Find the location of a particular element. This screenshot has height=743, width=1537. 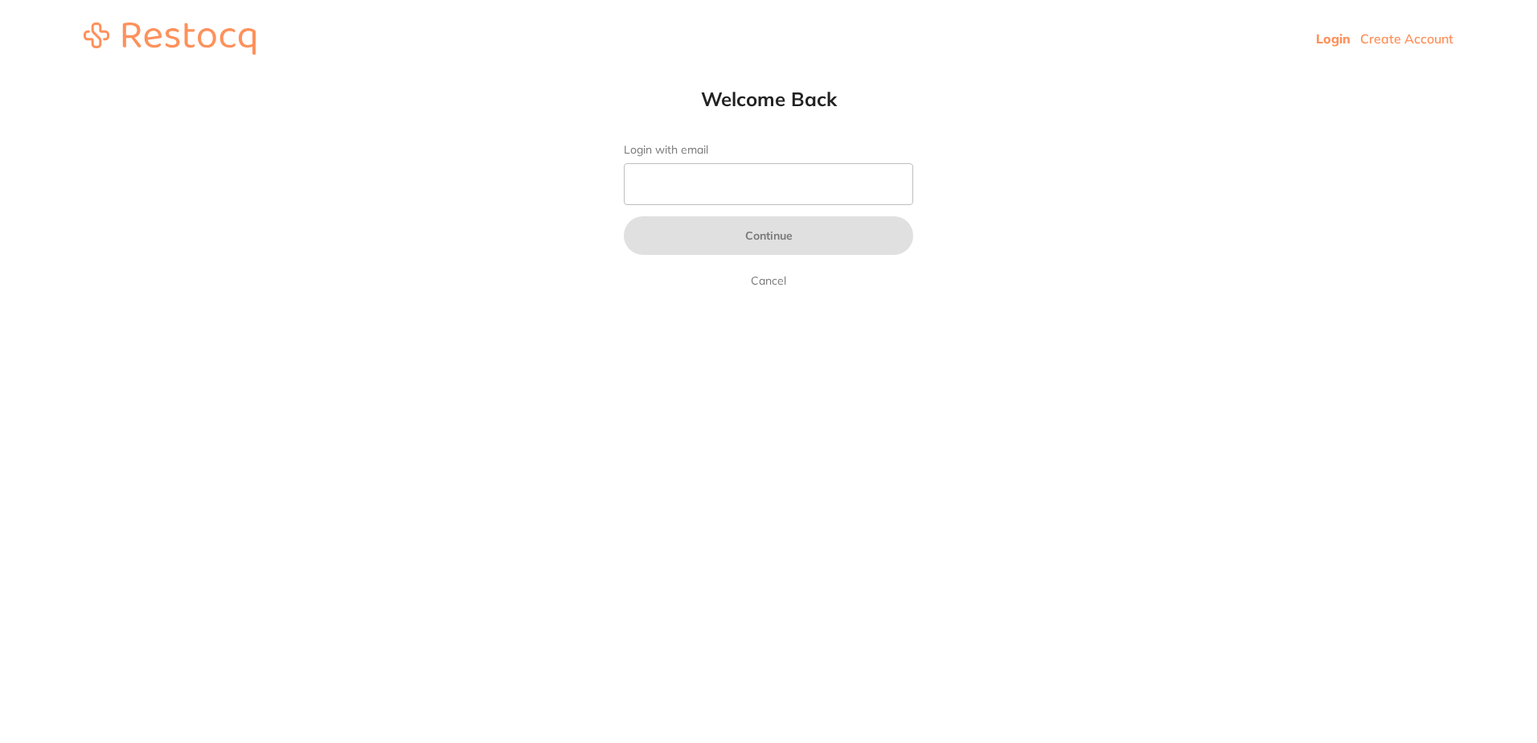

a: Create Account is located at coordinates (1407, 39).